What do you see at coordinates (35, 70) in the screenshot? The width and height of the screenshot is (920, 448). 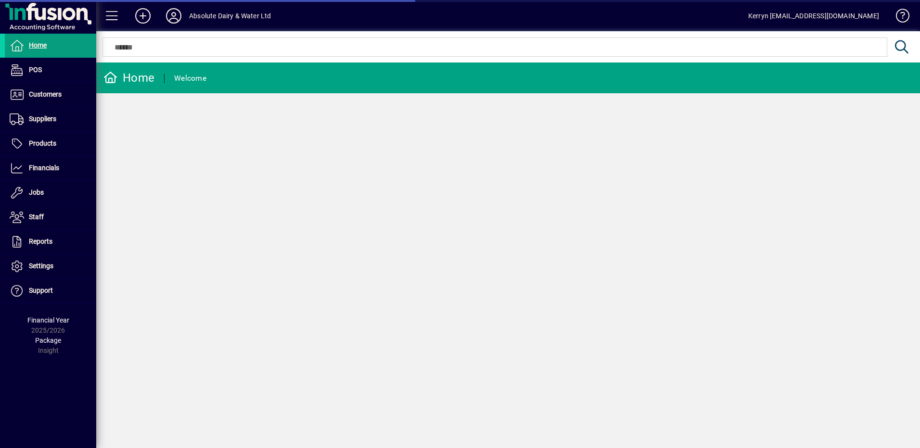 I see `span: POS` at bounding box center [35, 70].